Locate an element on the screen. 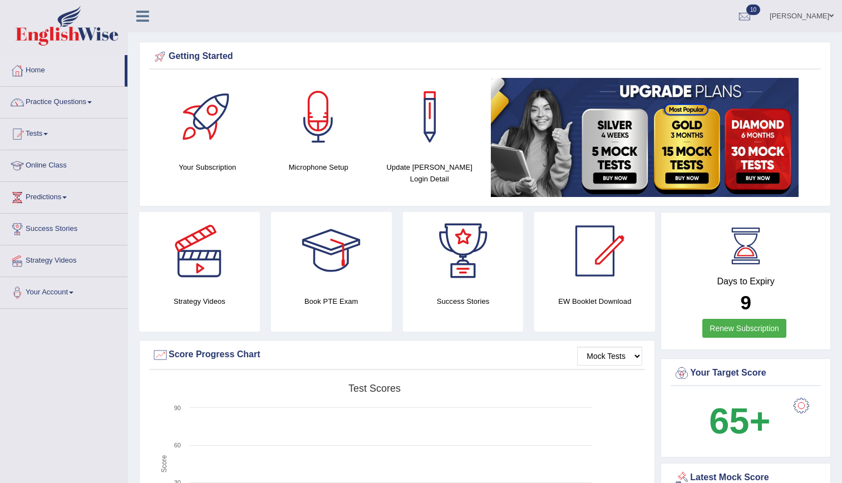 Image resolution: width=842 pixels, height=483 pixels. h4: Strategy Videos is located at coordinates (199, 301).